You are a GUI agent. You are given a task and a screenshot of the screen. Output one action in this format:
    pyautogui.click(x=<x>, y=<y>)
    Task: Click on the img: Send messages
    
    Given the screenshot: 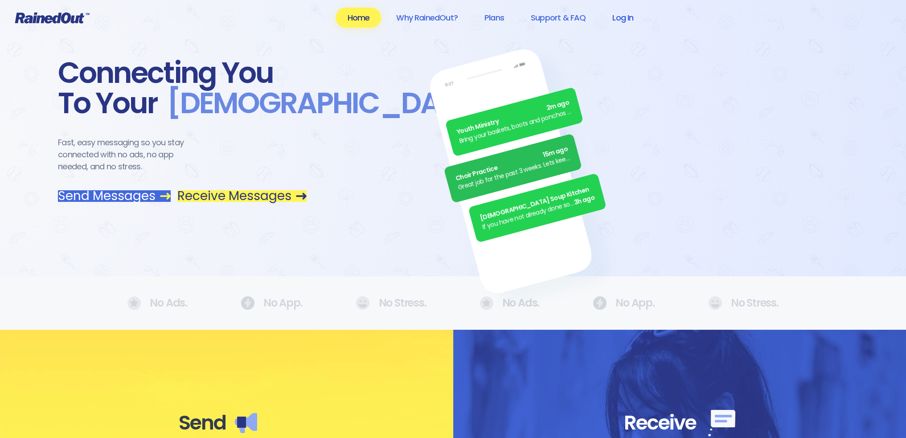 What is the action you would take?
    pyautogui.click(x=246, y=423)
    